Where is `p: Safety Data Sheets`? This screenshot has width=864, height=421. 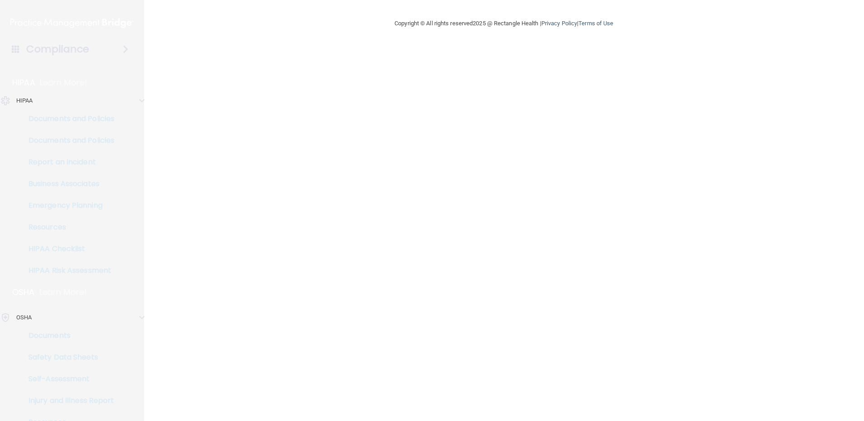 p: Safety Data Sheets is located at coordinates (67, 357).